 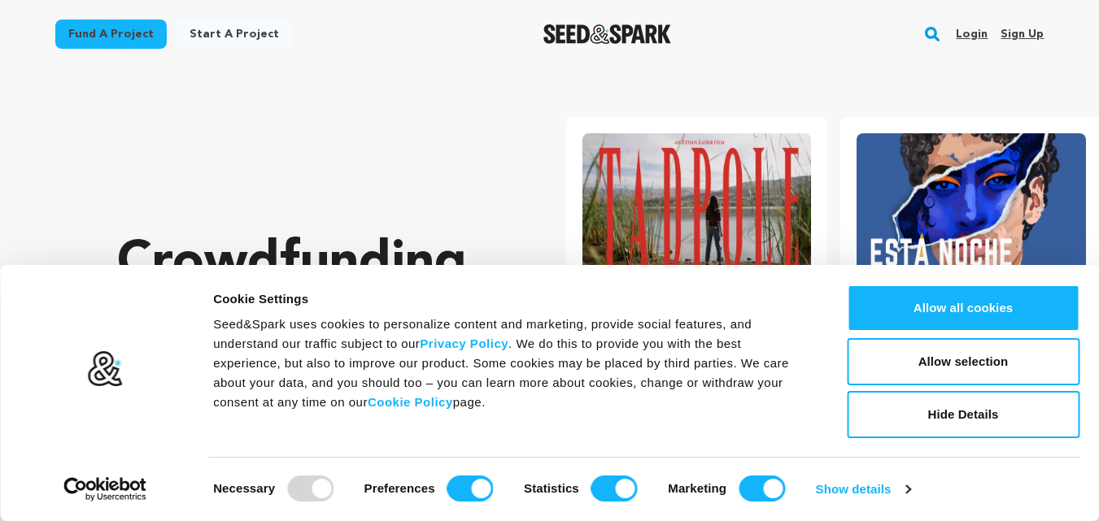 I want to click on img: ESTA NOCHE image, so click(x=971, y=211).